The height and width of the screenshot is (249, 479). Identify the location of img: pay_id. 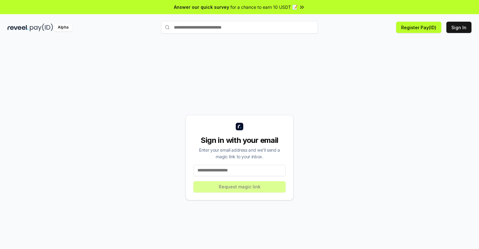
(41, 27).